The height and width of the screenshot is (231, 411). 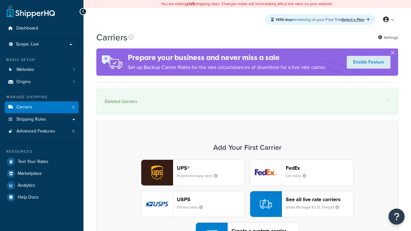 What do you see at coordinates (302, 173) in the screenshot?
I see `button: fedEx logoFedExList rates` at bounding box center [302, 173].